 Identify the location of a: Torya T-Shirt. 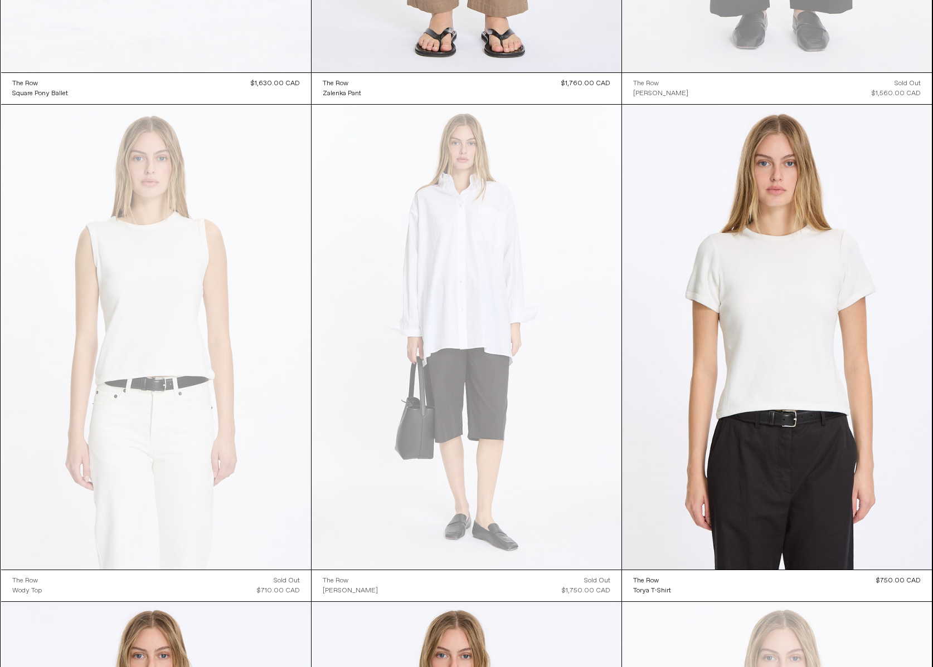
(652, 591).